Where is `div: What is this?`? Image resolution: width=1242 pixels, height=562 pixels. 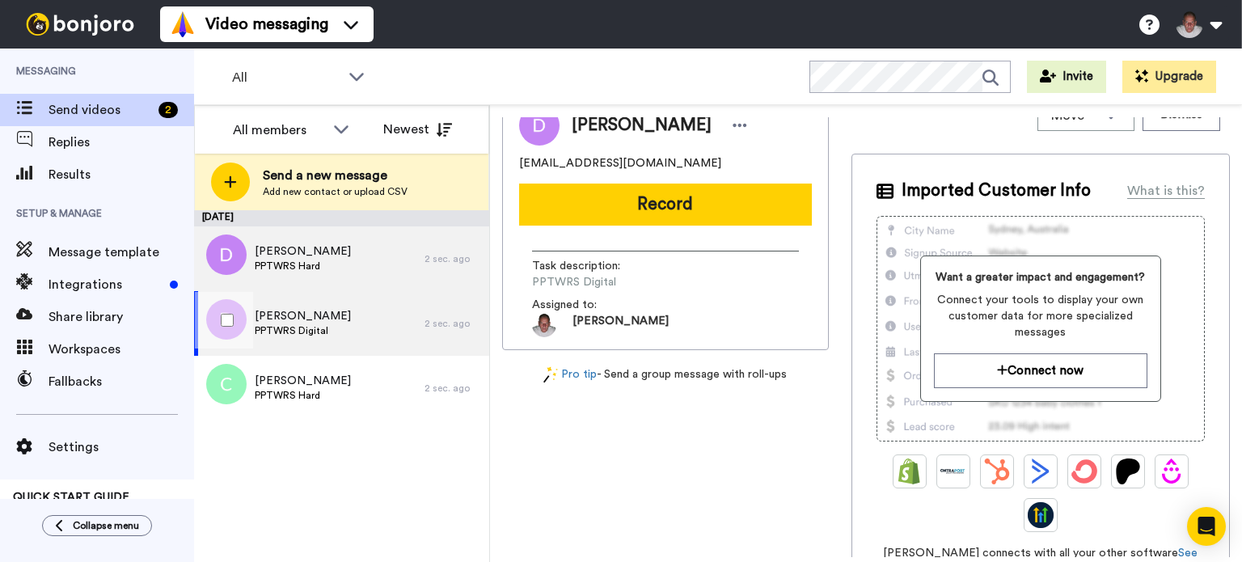
div: What is this? is located at coordinates (1166, 191).